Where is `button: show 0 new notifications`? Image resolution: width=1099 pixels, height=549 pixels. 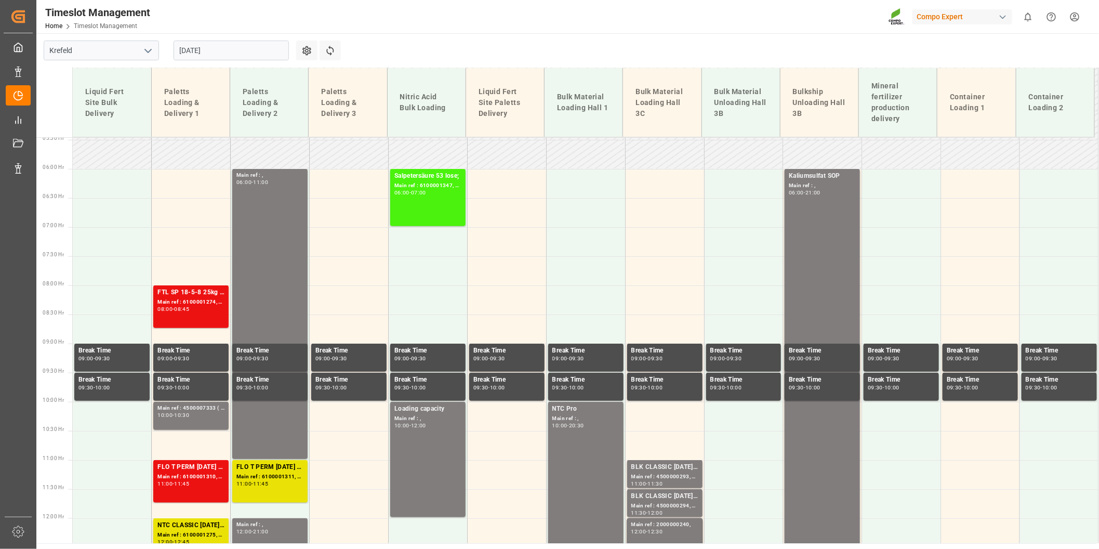
button: show 0 new notifications is located at coordinates (1028, 17).